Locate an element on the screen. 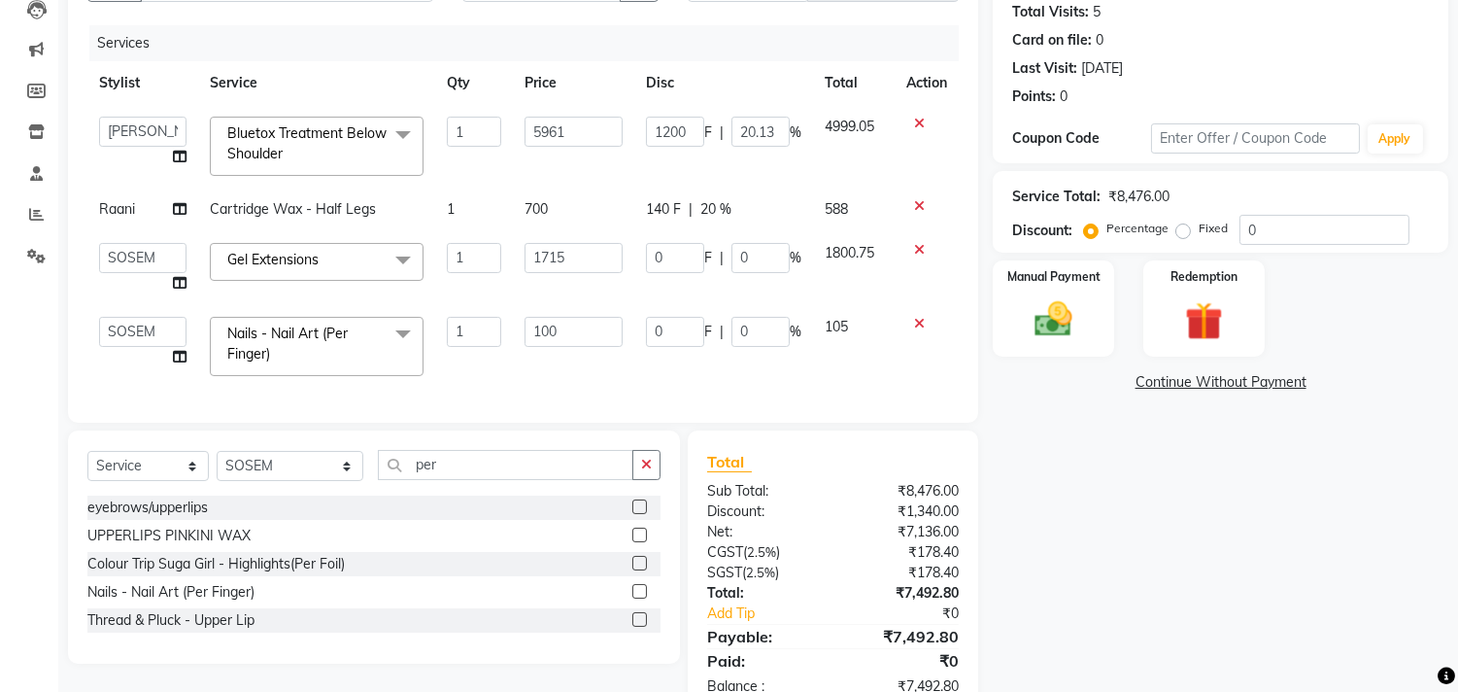  div: 5 is located at coordinates (1097, 12).